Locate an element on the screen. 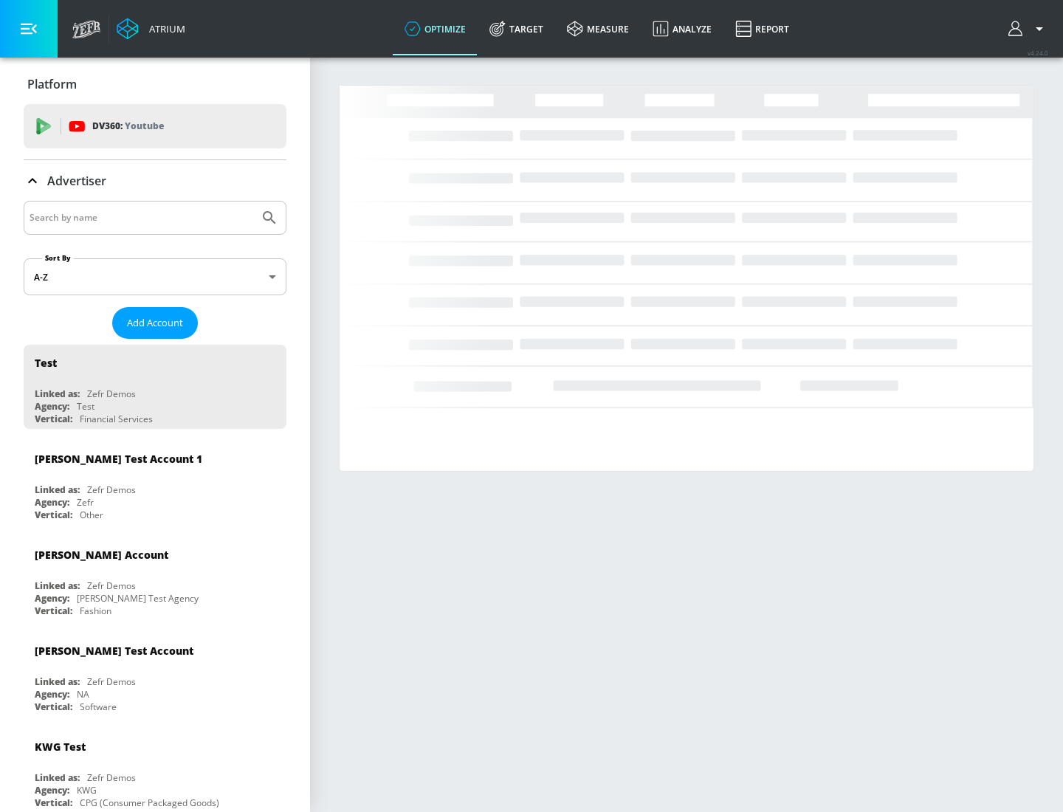 This screenshot has height=812, width=1063. span: Add Account is located at coordinates (155, 323).